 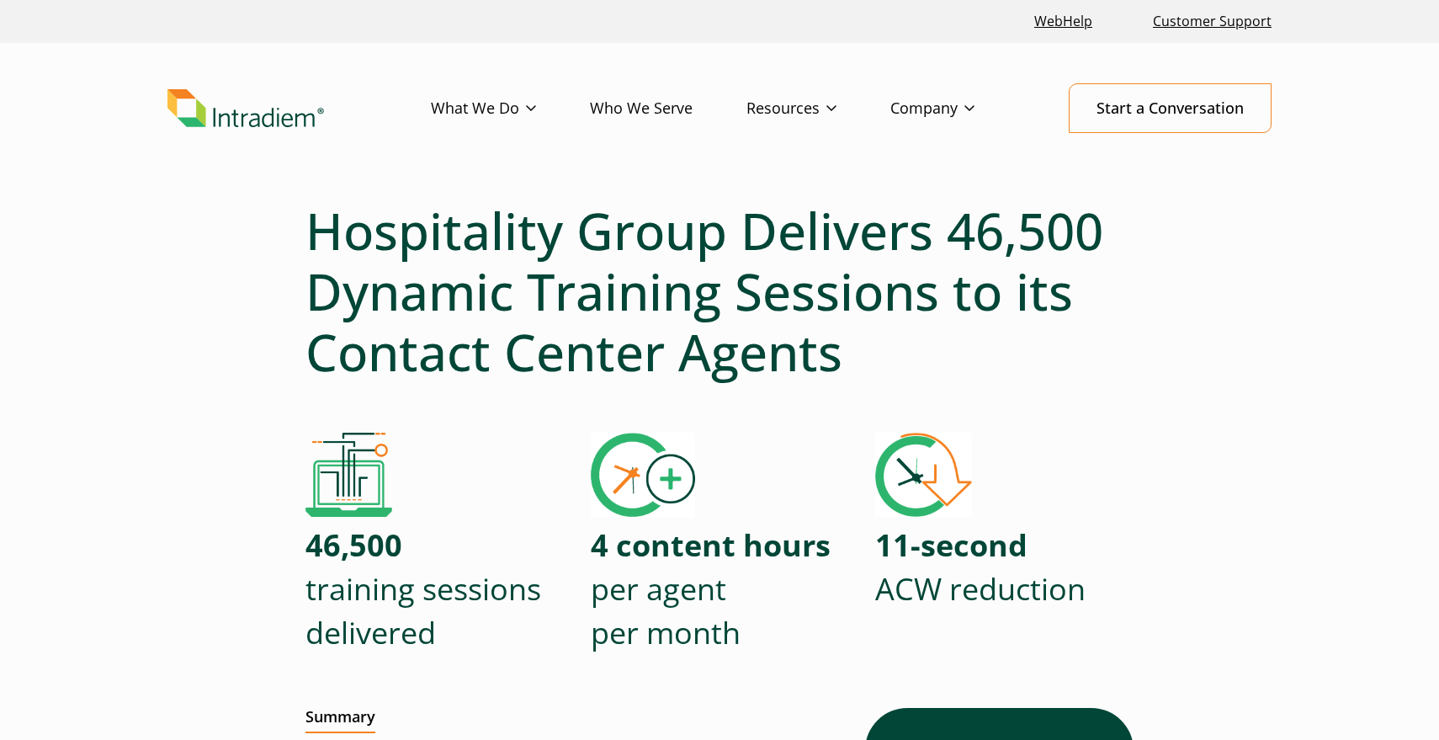 What do you see at coordinates (668, 109) in the screenshot?
I see `a: Who We Serve` at bounding box center [668, 109].